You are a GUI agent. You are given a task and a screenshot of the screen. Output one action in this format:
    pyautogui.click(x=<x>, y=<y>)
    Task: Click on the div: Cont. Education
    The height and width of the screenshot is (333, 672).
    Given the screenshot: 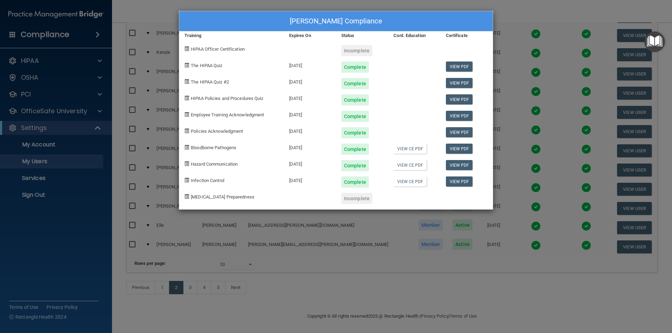 What is the action you would take?
    pyautogui.click(x=414, y=36)
    